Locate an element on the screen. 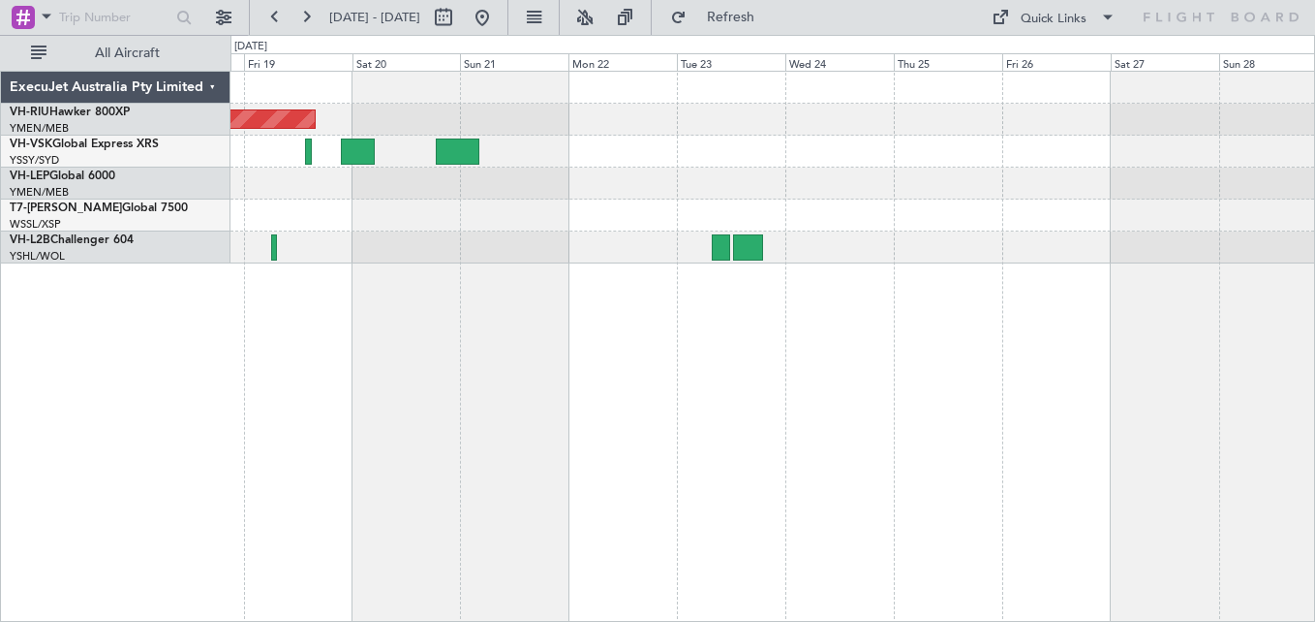 The image size is (1315, 622). button: Quick Links is located at coordinates (1054, 17).